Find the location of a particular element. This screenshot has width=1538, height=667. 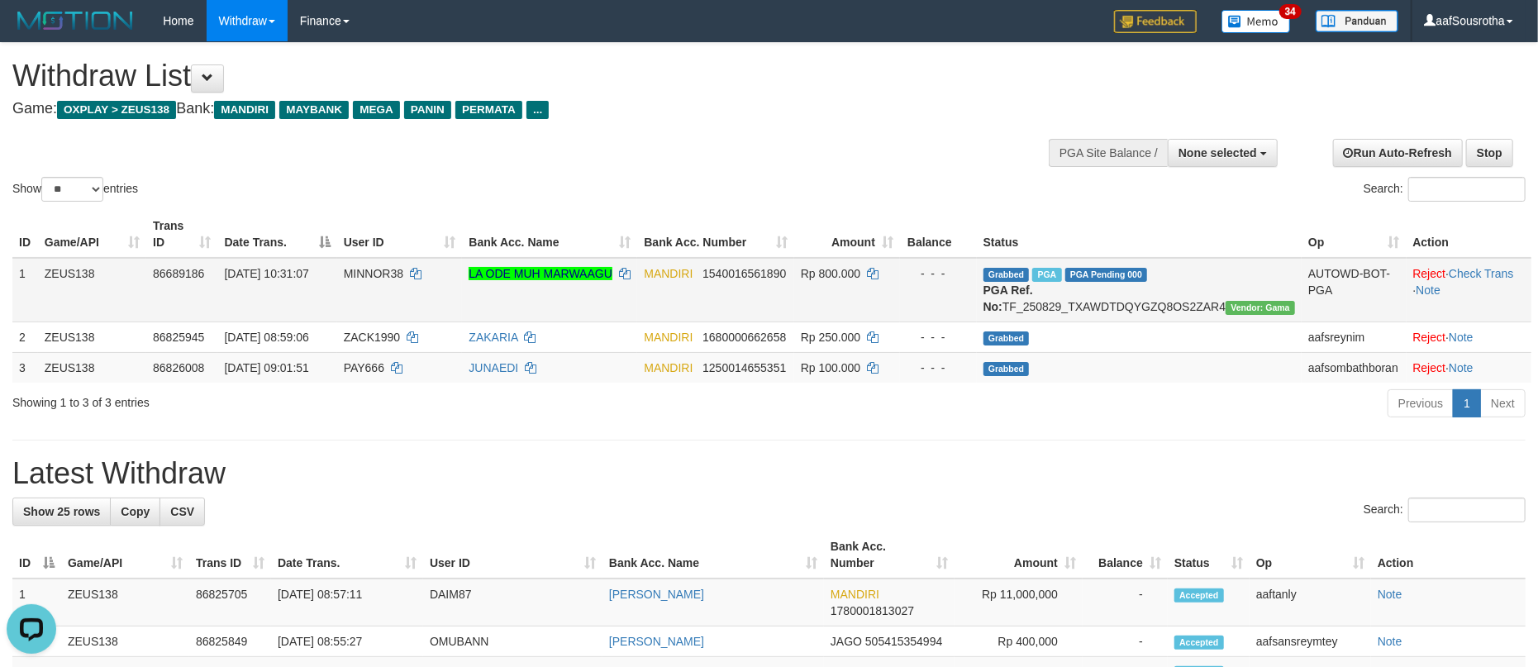

span: MAYBANK is located at coordinates (314, 110).